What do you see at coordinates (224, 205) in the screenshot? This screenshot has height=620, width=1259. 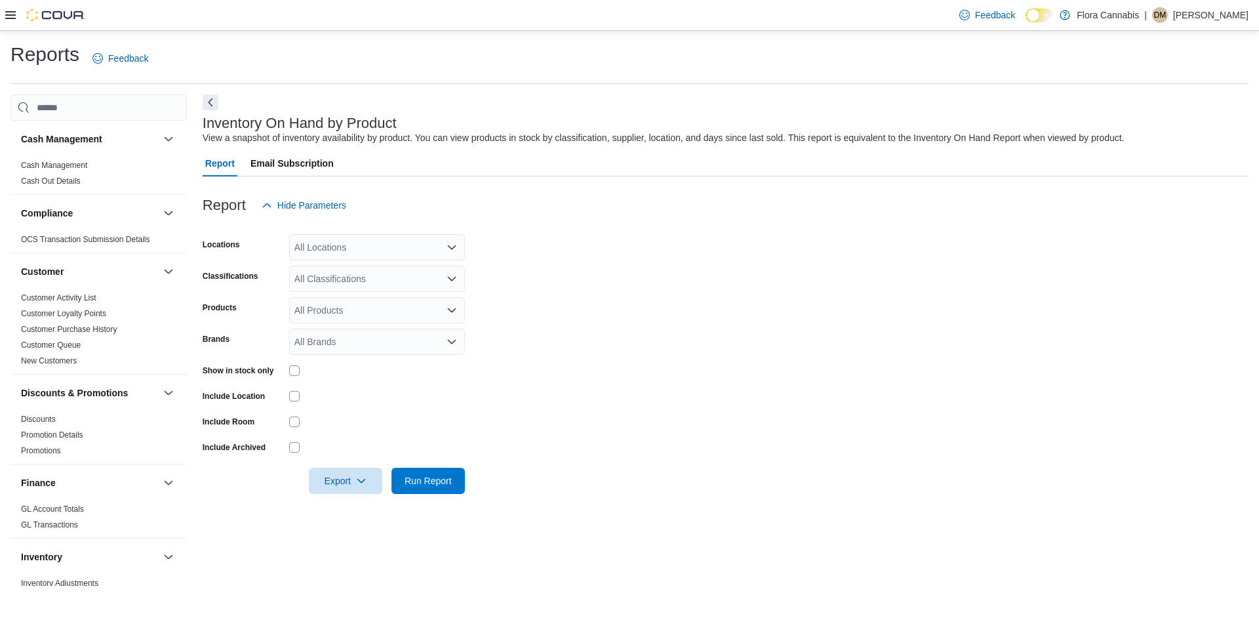 I see `h3: Report` at bounding box center [224, 205].